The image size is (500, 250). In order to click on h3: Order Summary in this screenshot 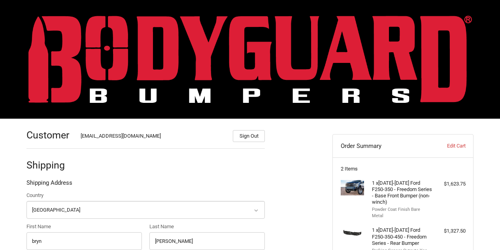, I will do `click(384, 146)`.